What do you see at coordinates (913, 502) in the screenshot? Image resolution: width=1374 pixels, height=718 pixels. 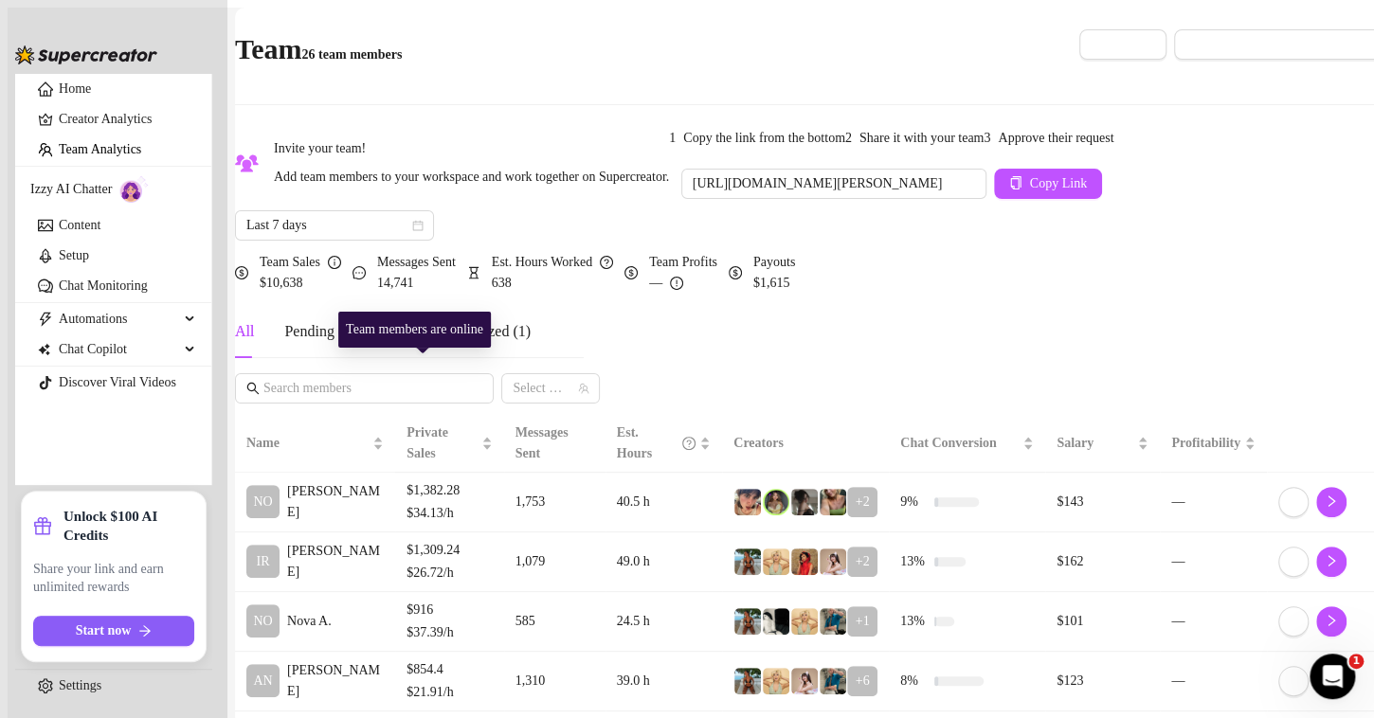 I see `span: 9 %` at bounding box center [913, 502].